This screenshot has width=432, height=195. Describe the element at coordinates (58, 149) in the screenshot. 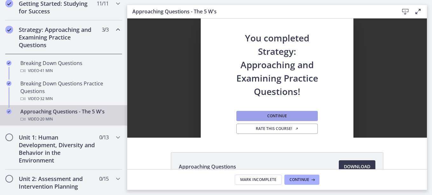

I see `h2: Unit 1: Human Development, Diversity and Behavior in the Environment` at that location.